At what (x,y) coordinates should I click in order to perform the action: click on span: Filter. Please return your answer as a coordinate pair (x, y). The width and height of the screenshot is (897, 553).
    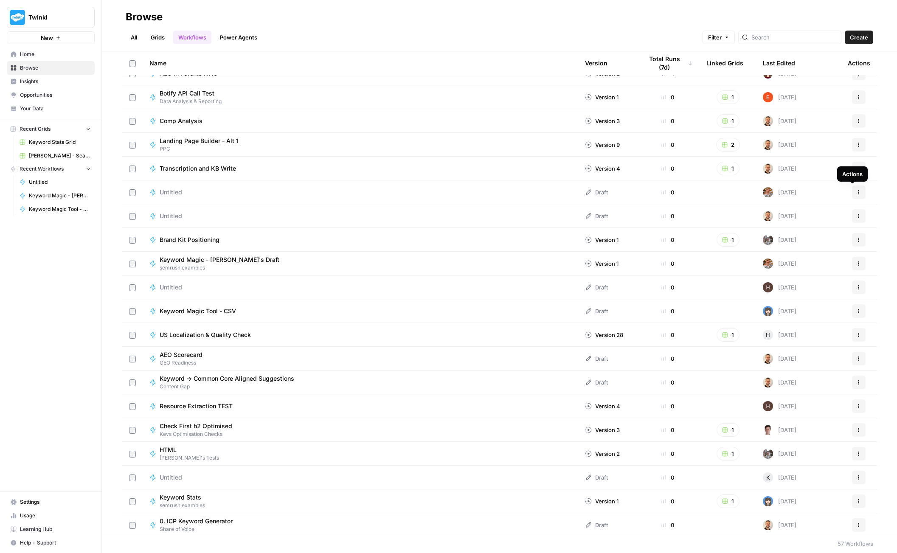
    Looking at the image, I should click on (715, 37).